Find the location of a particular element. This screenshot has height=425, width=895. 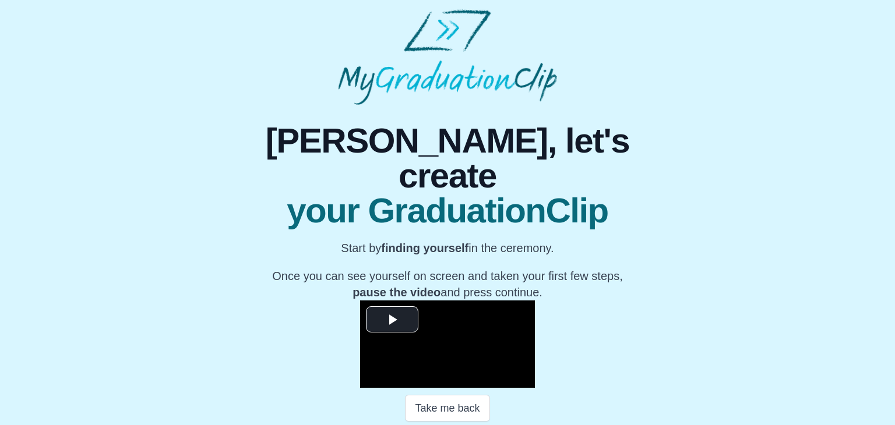

button: Play Video is located at coordinates (392, 319).